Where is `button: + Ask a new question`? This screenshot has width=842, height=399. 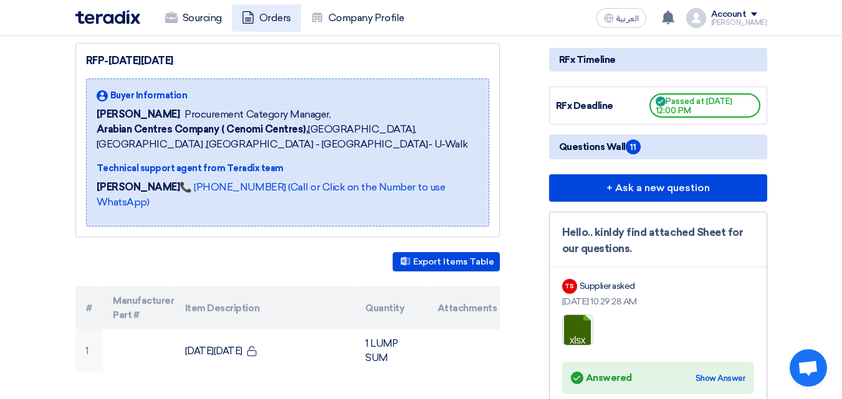
button: + Ask a new question is located at coordinates (658, 188).